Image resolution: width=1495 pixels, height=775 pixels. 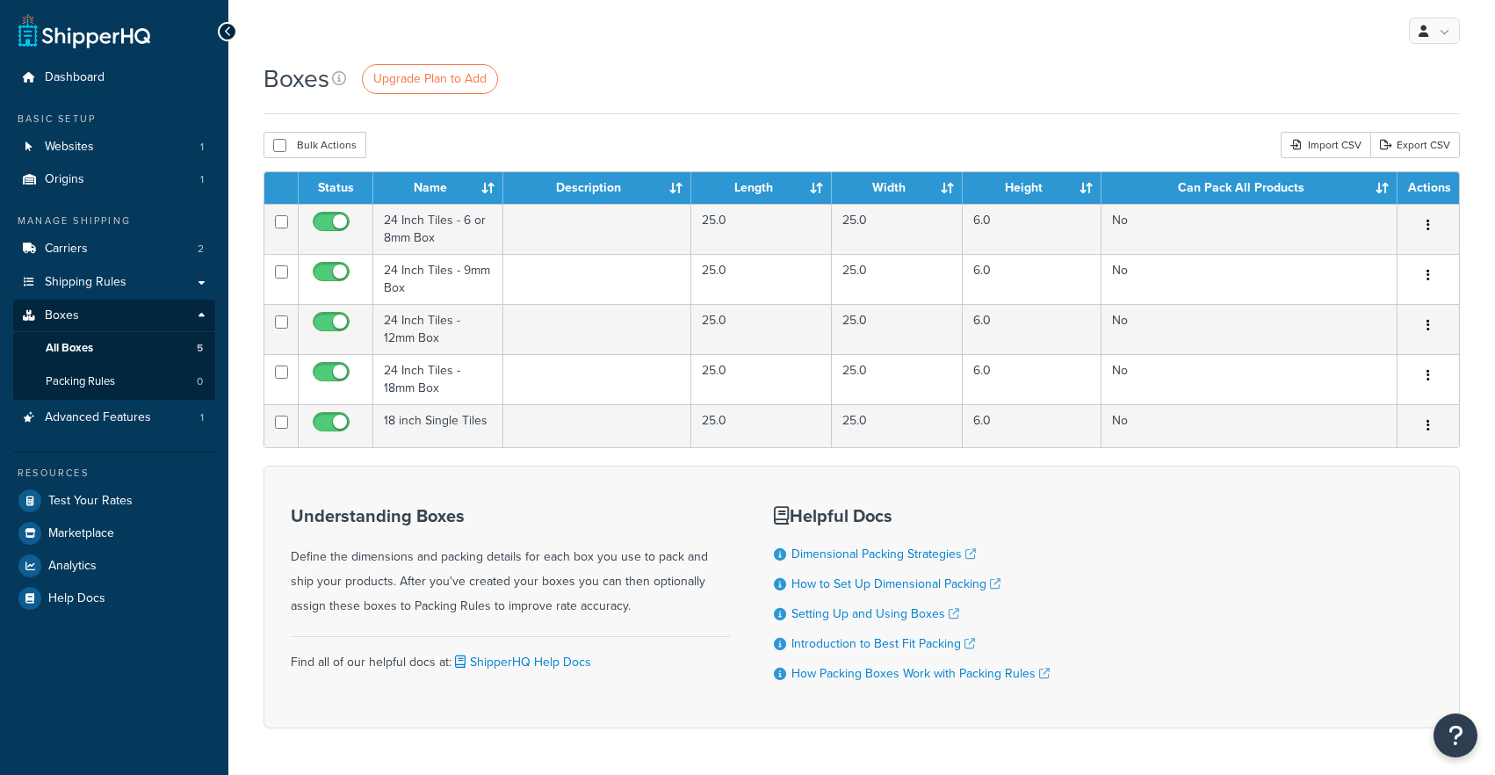 I want to click on a: Introduction to Best Fit Packing, so click(x=883, y=643).